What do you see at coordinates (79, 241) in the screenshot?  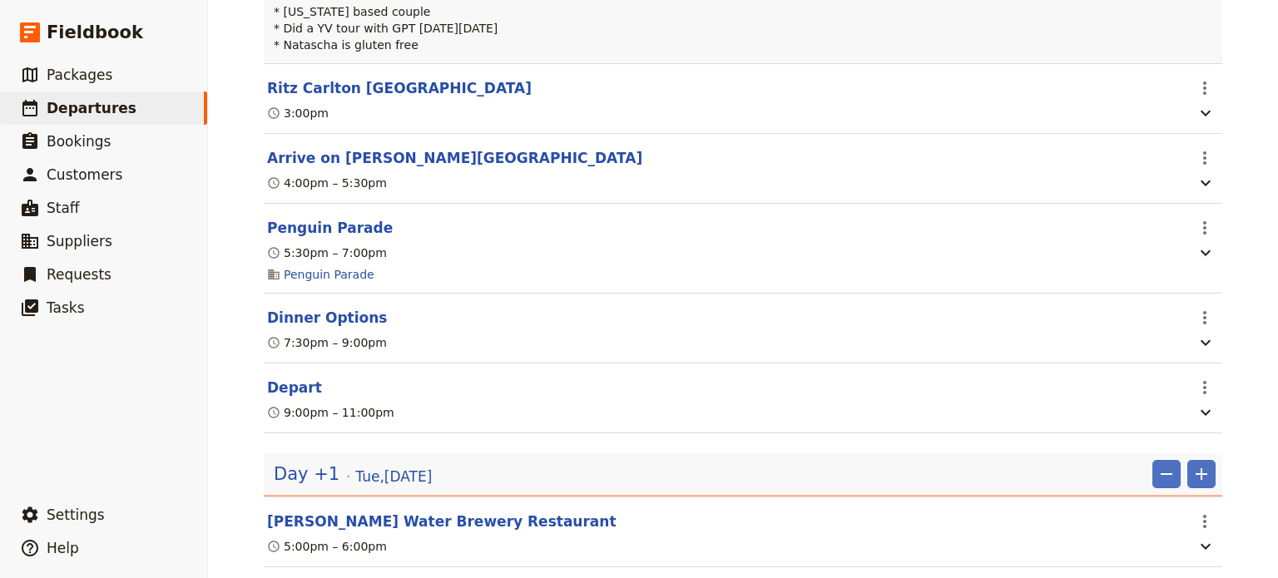 I see `span: Suppliers` at bounding box center [79, 241].